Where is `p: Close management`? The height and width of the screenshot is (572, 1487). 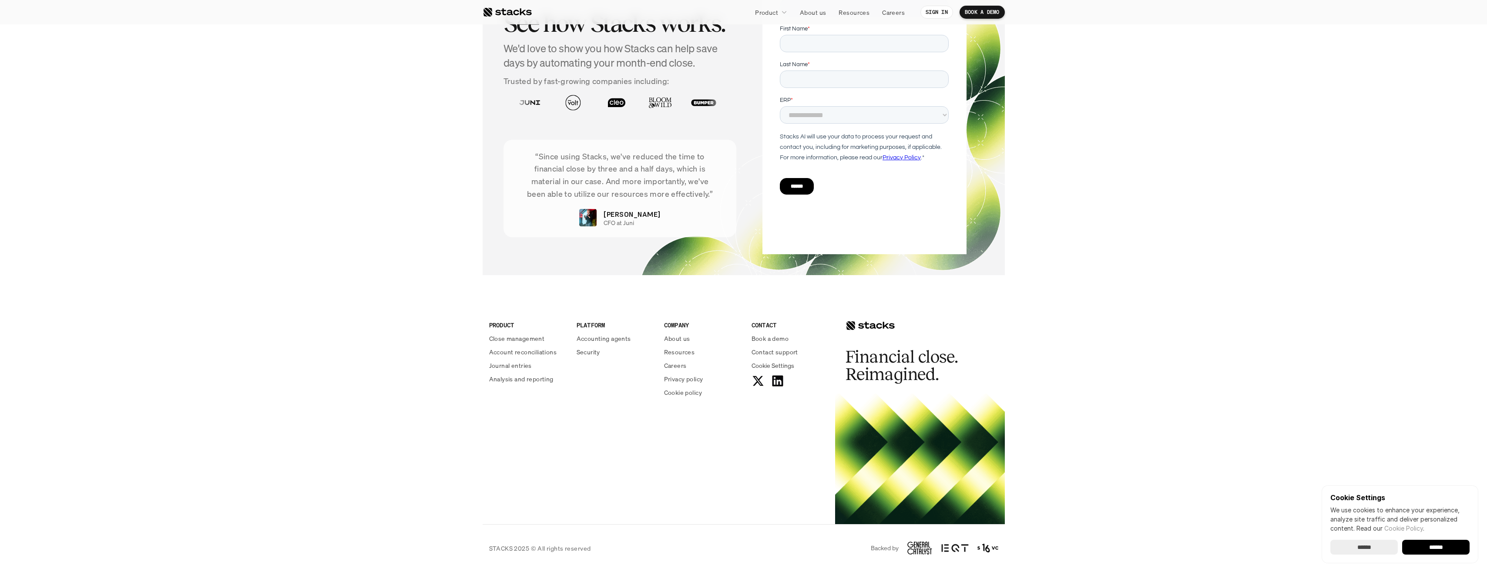
p: Close management is located at coordinates (517, 338).